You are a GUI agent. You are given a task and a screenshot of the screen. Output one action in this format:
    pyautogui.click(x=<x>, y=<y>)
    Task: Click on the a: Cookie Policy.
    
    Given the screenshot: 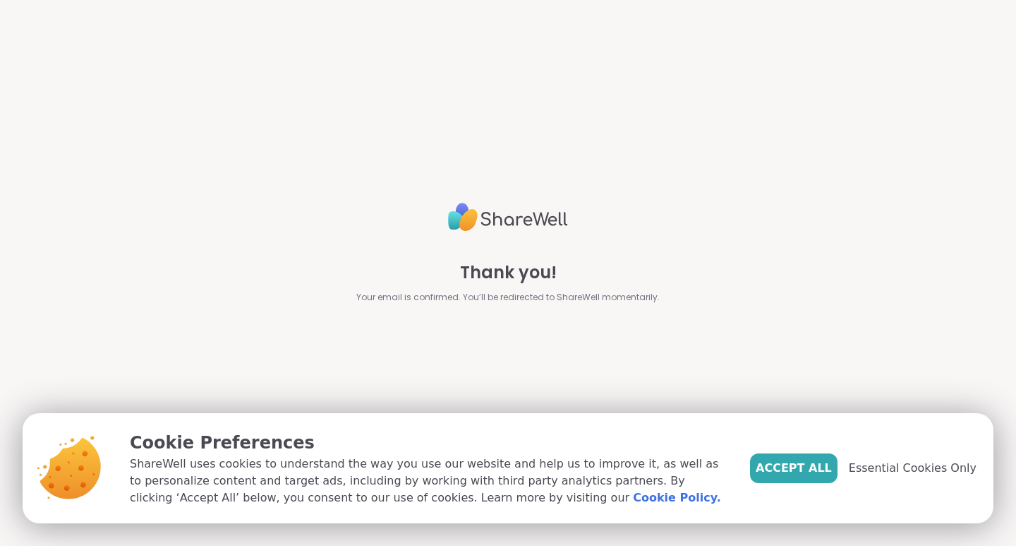 What is the action you would take?
    pyautogui.click(x=677, y=498)
    